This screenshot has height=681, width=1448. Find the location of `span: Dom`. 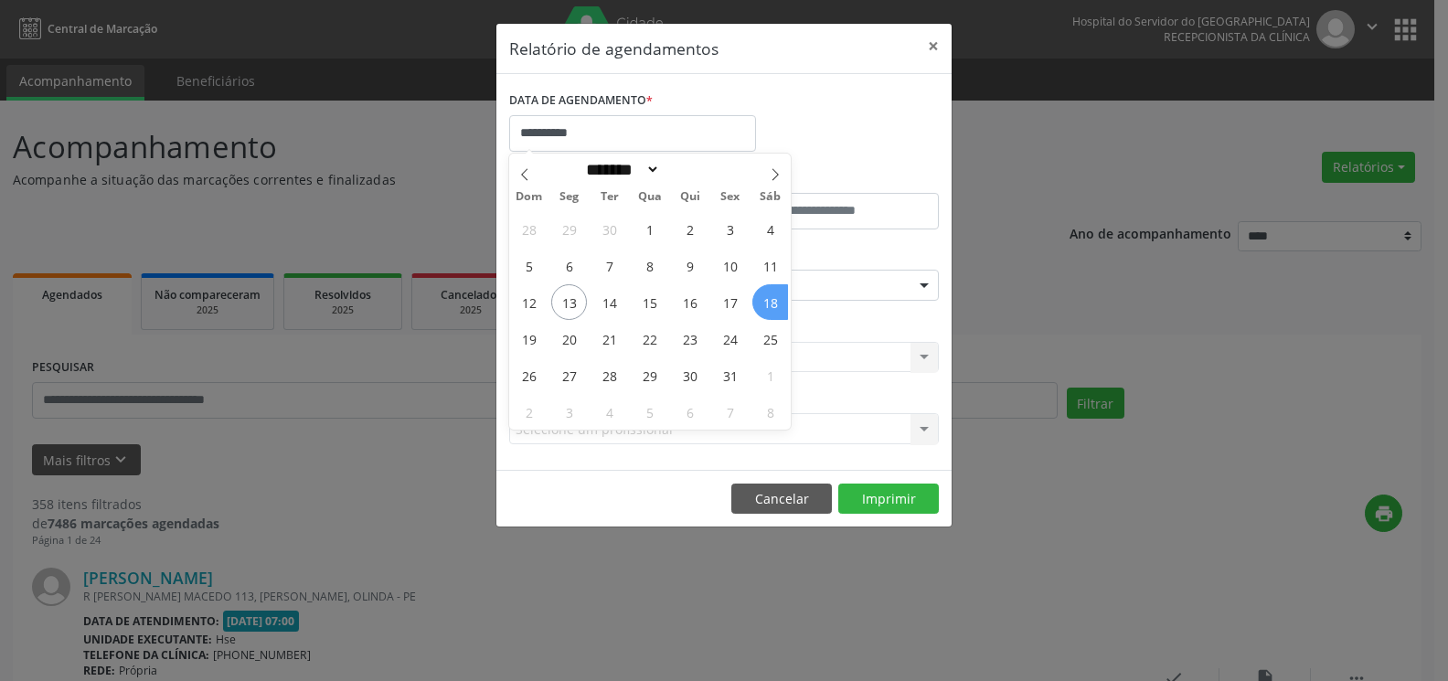

span: Dom is located at coordinates (529, 197).